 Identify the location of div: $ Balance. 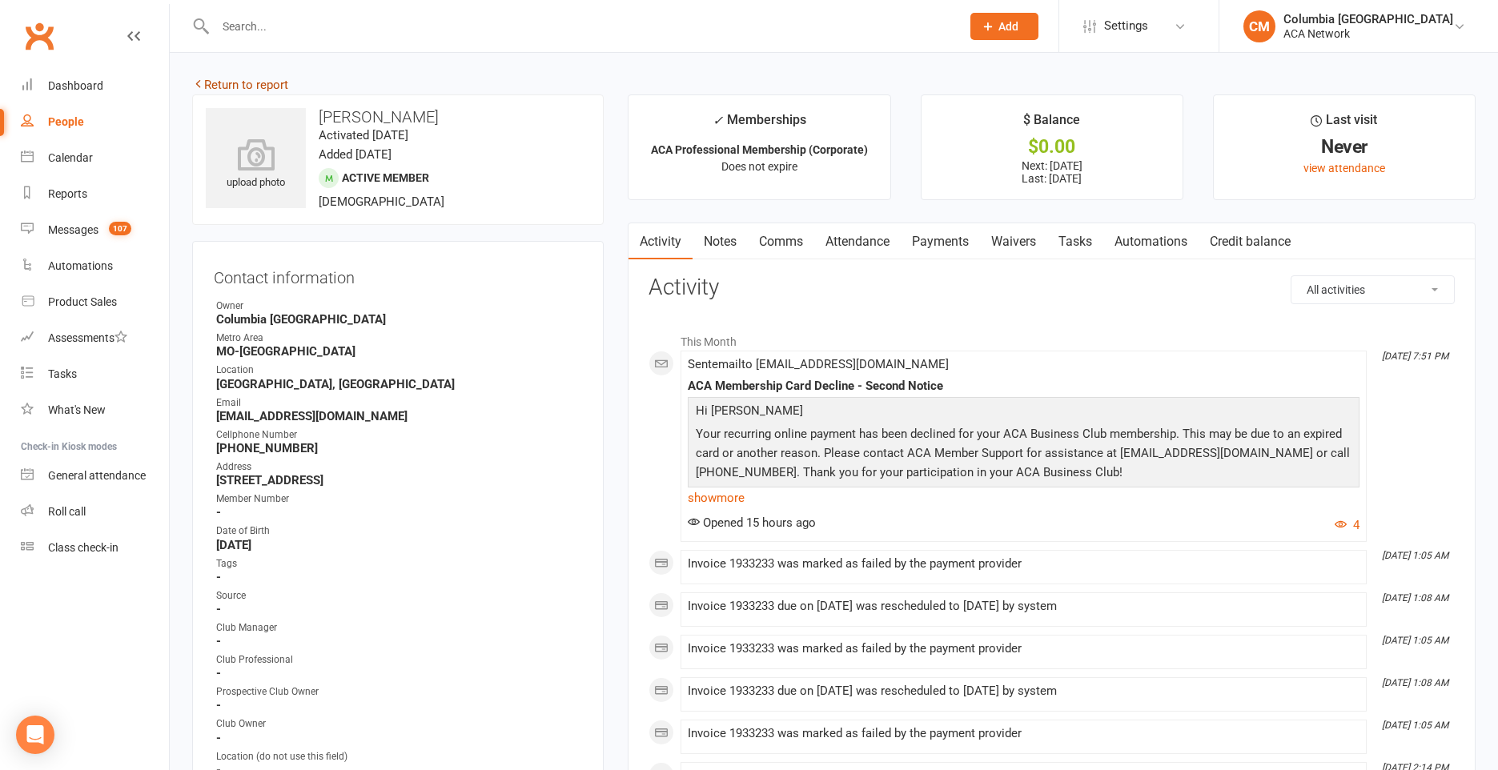
(1051, 124).